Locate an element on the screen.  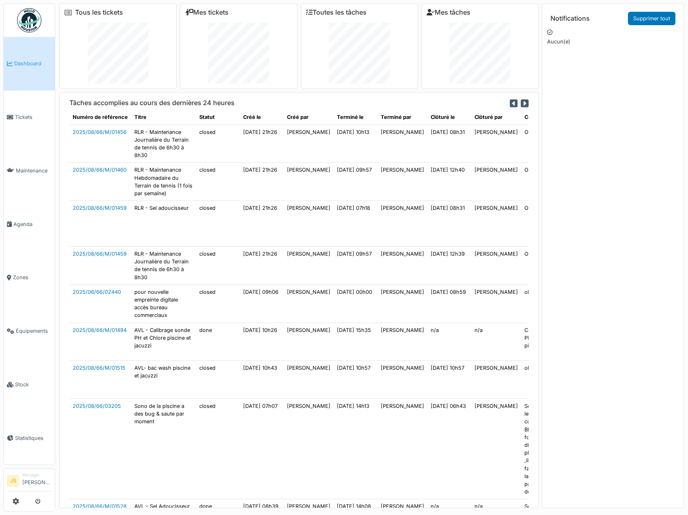
th: Créé le is located at coordinates (262, 117).